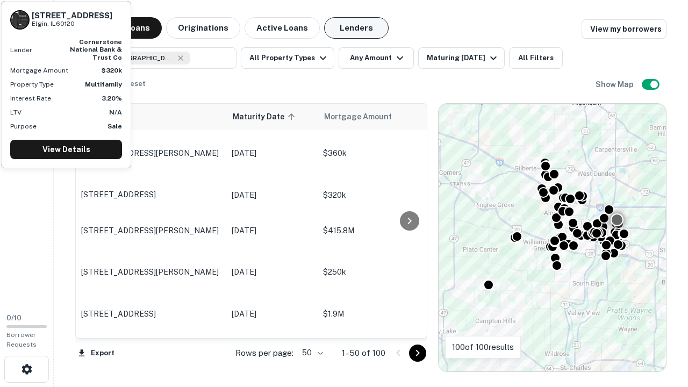 This screenshot has width=688, height=387. I want to click on p: Rows per page:, so click(264, 353).